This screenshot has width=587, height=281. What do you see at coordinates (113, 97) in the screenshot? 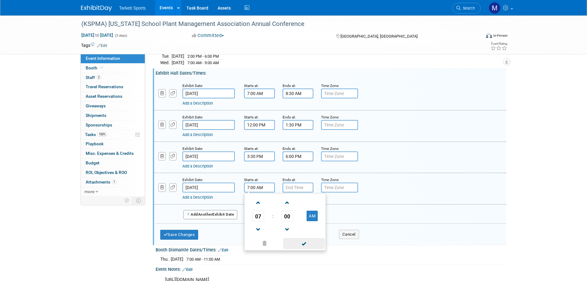
I see `a: Asset Reservations` at bounding box center [113, 97].